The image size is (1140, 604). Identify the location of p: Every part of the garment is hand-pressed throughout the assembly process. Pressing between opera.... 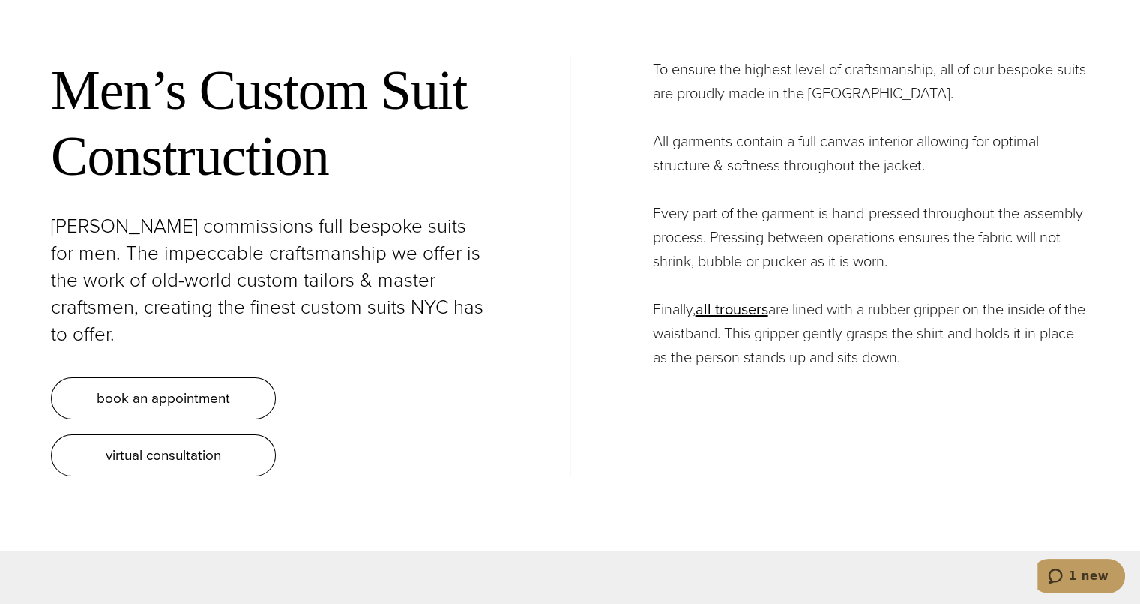
(871, 237).